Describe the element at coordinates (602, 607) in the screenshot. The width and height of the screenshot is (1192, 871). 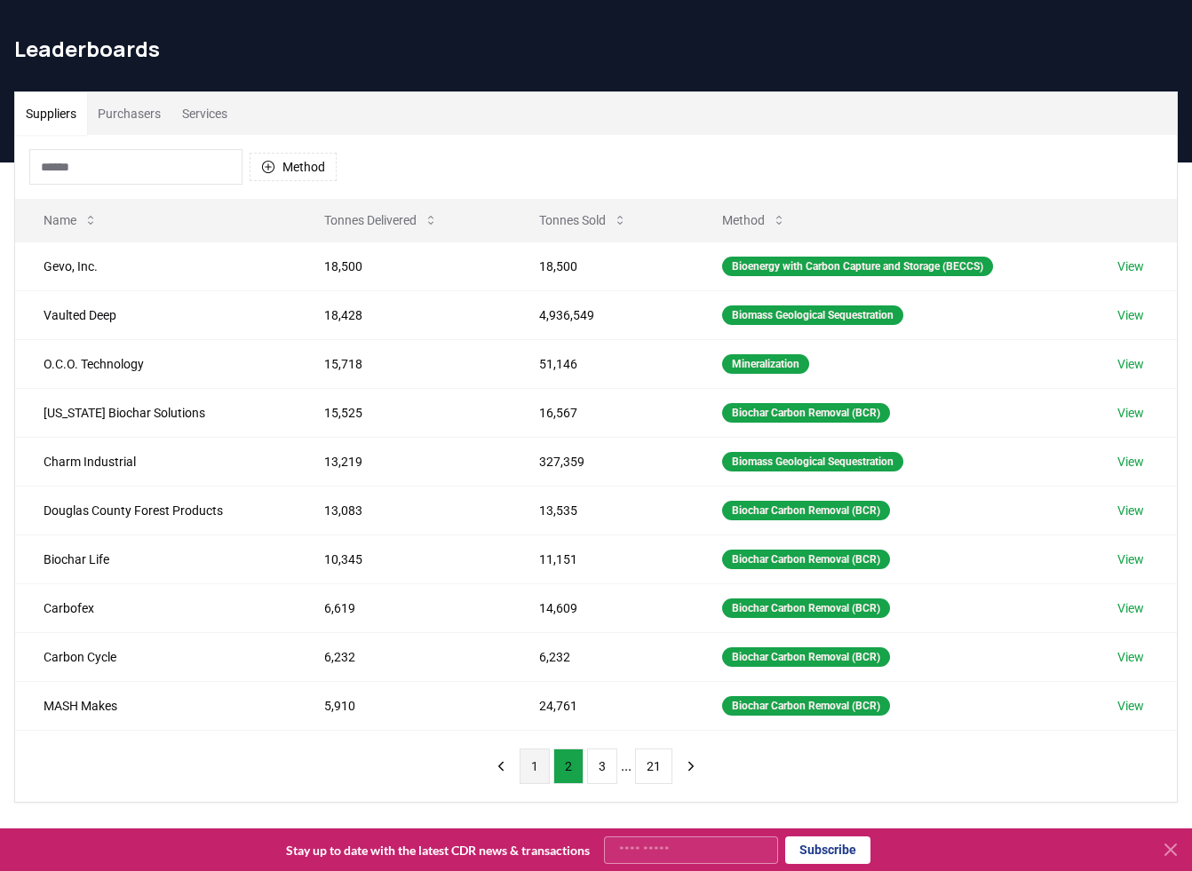
I see `td: 14,609` at that location.